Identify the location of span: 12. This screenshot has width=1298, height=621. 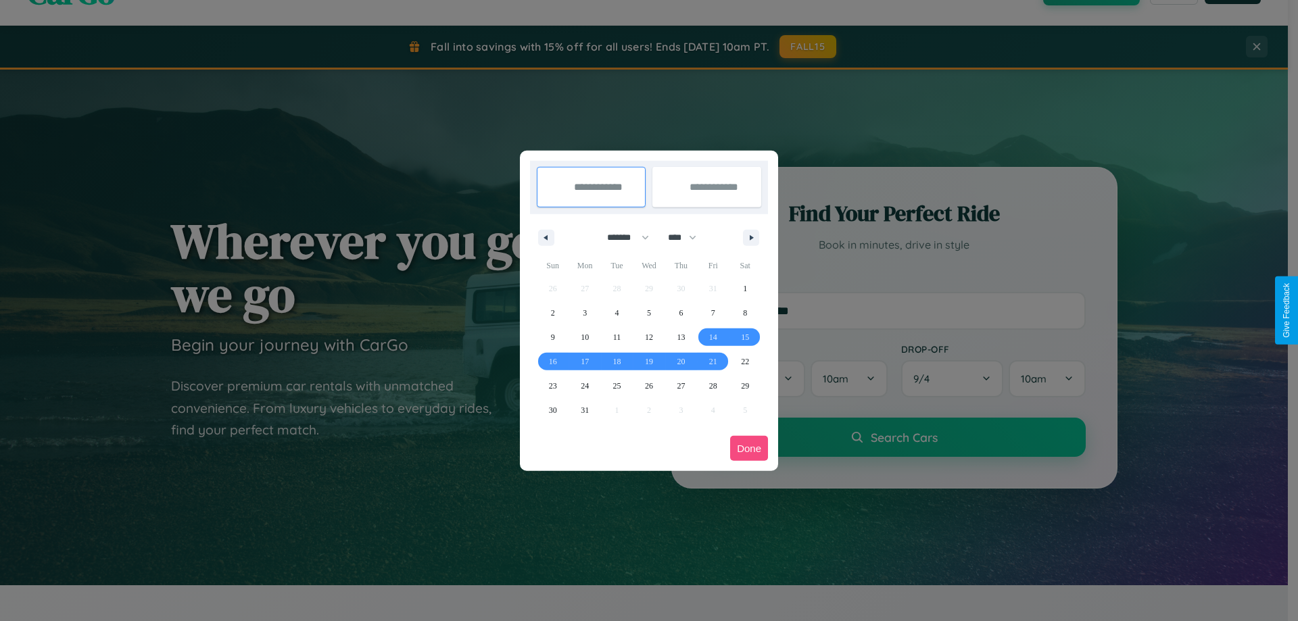
(649, 337).